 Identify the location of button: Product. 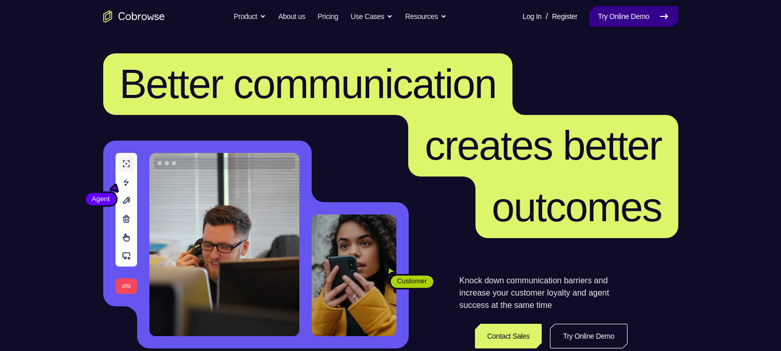
(249, 16).